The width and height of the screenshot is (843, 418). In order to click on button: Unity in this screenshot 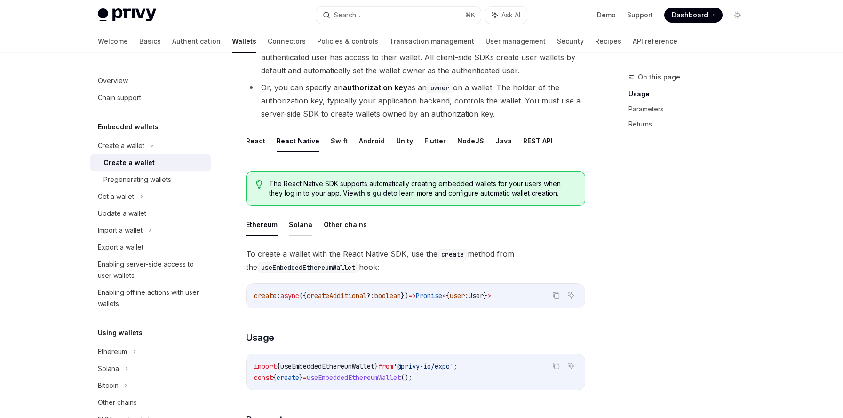, I will do `click(405, 141)`.